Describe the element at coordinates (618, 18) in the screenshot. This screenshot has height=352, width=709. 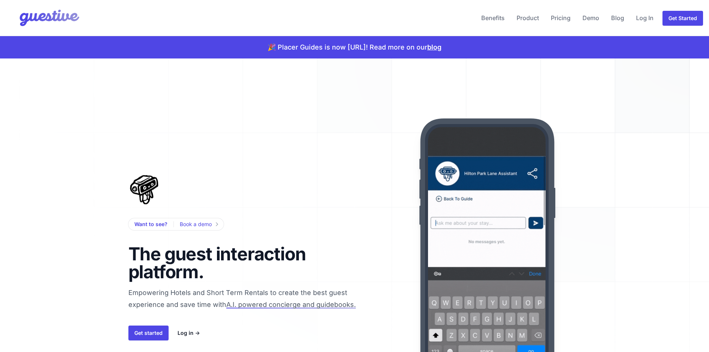
I see `a: Blog` at that location.